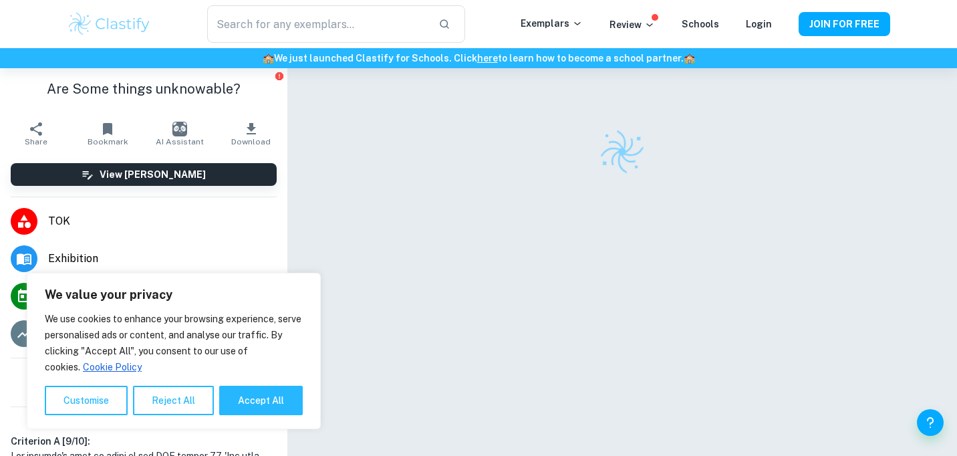 The width and height of the screenshot is (957, 456). Describe the element at coordinates (844, 24) in the screenshot. I see `button: JOIN FOR FREE` at that location.